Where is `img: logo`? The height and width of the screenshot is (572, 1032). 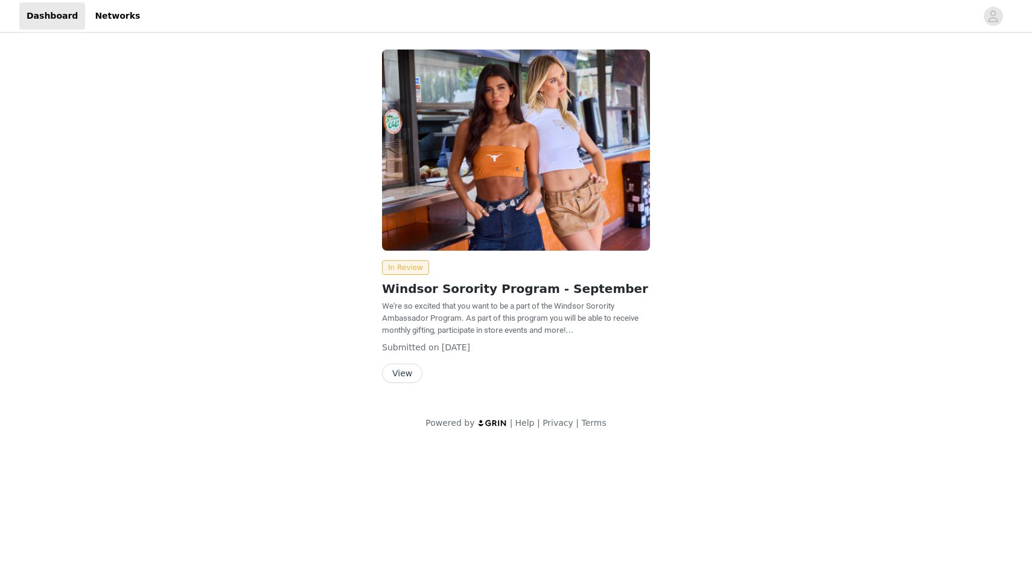 img: logo is located at coordinates (493, 423).